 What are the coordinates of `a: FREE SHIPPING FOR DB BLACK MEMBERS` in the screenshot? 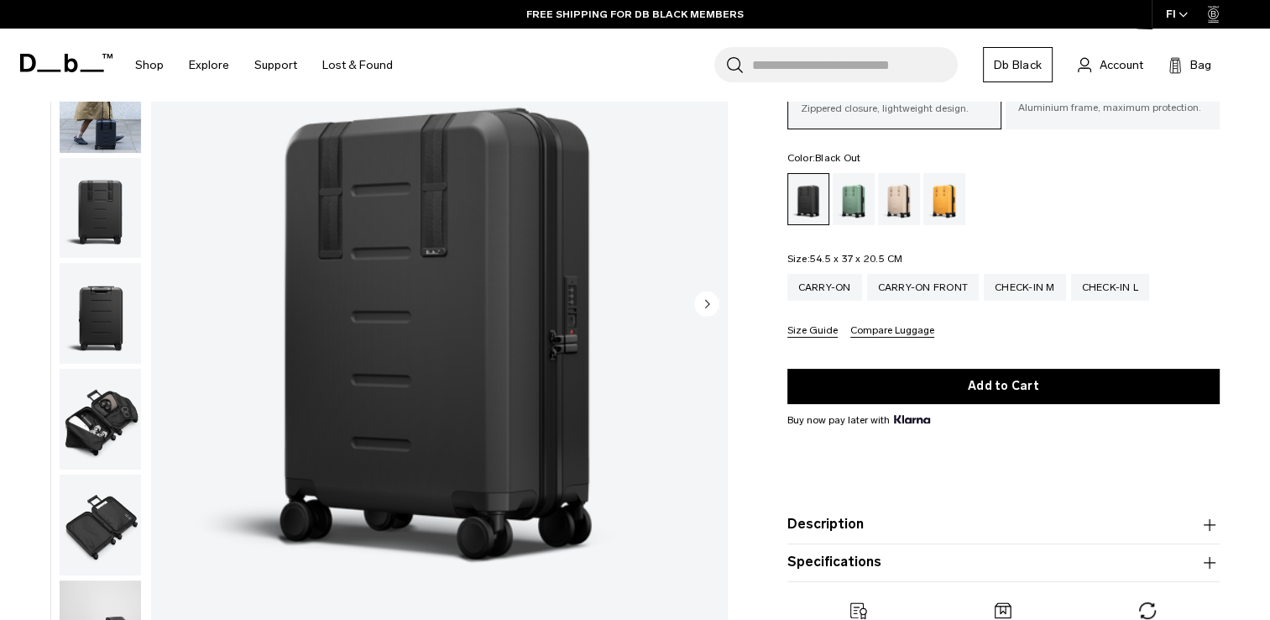 It's located at (635, 14).